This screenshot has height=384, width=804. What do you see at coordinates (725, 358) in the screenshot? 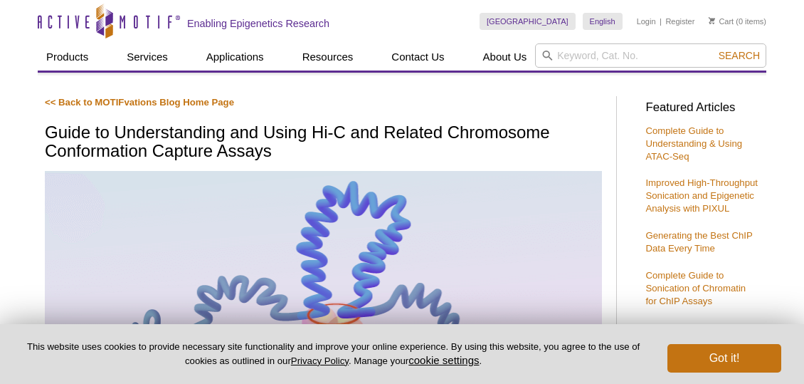
I see `button: Got it!` at bounding box center [725, 358].